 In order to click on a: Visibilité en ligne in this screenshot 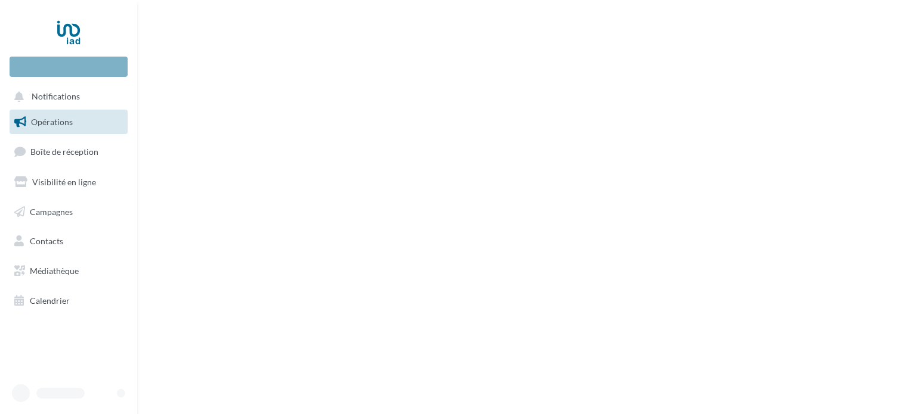, I will do `click(69, 182)`.